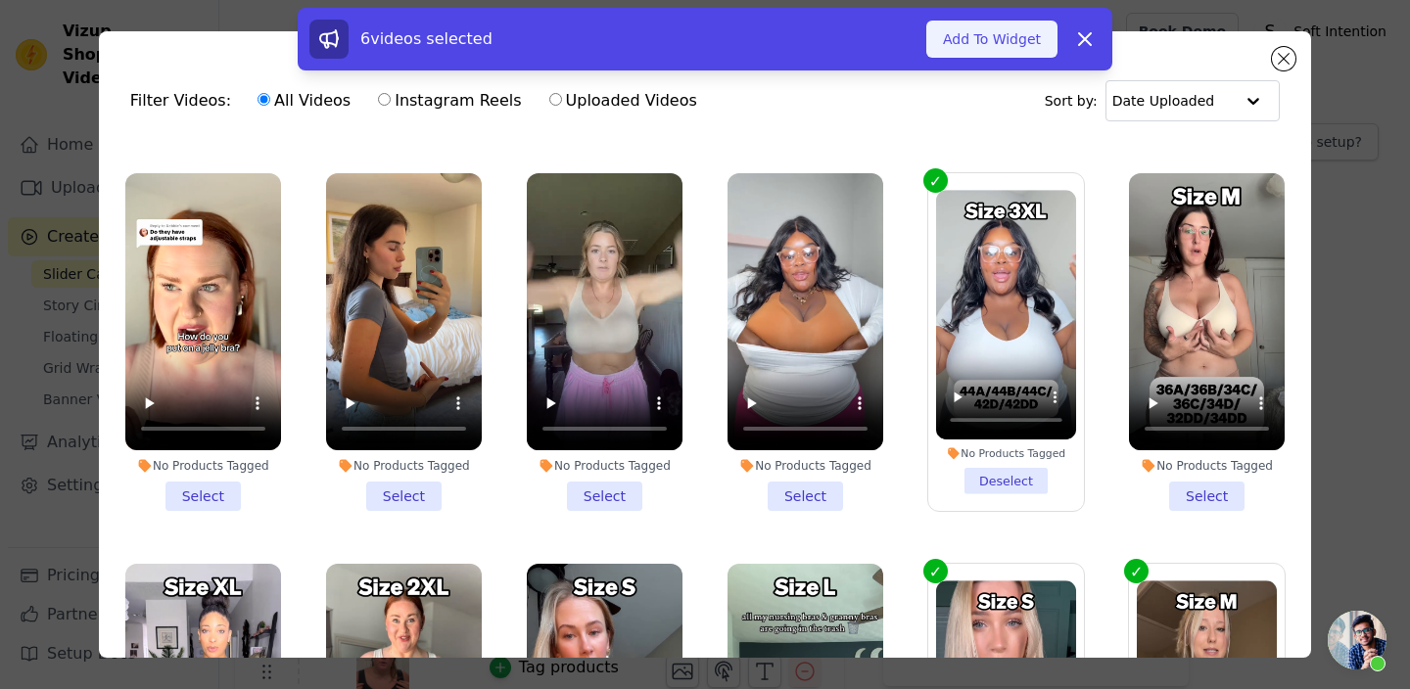 This screenshot has height=689, width=1410. What do you see at coordinates (303, 101) in the screenshot?
I see `label: All Videos` at bounding box center [303, 101].